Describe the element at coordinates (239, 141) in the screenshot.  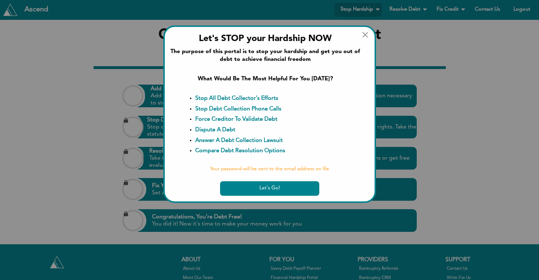
I see `b: Answer A Debt Collection Lawsuit` at that location.